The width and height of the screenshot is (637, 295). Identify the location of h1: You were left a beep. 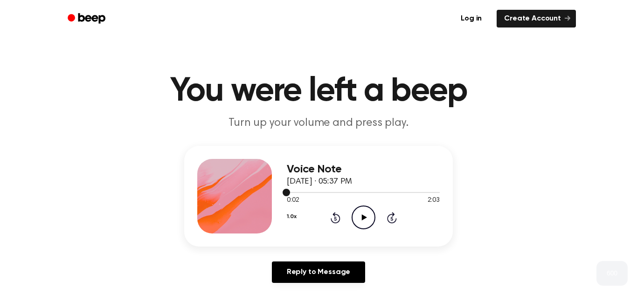
(318, 91).